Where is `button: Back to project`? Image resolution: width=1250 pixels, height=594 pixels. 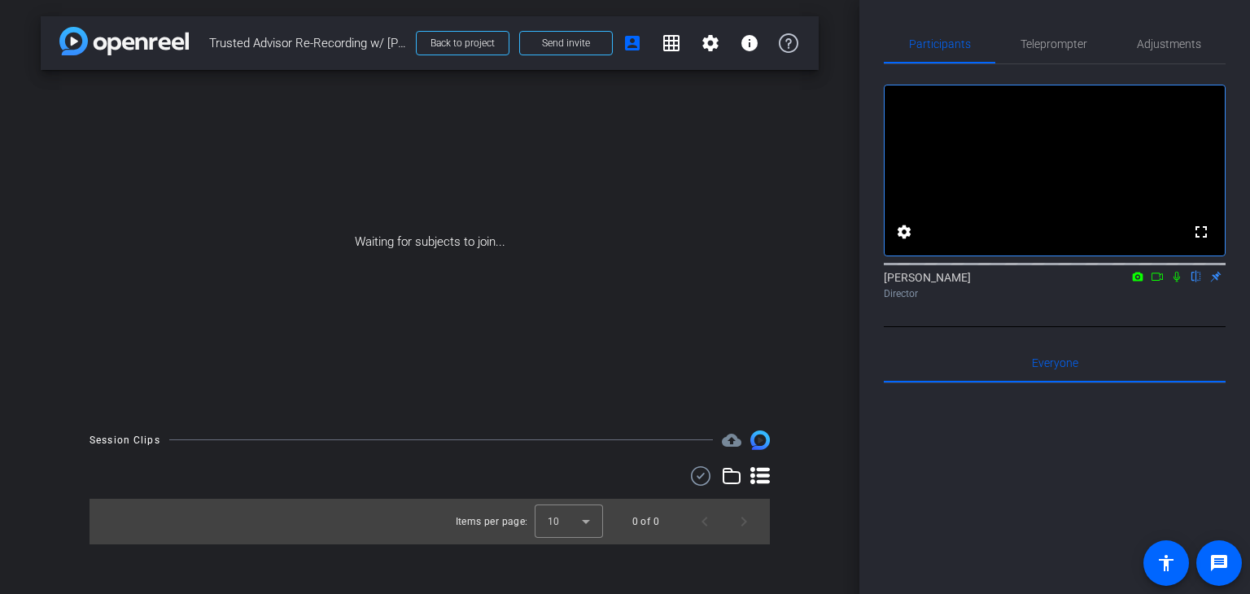
button: Back to project is located at coordinates (462, 43).